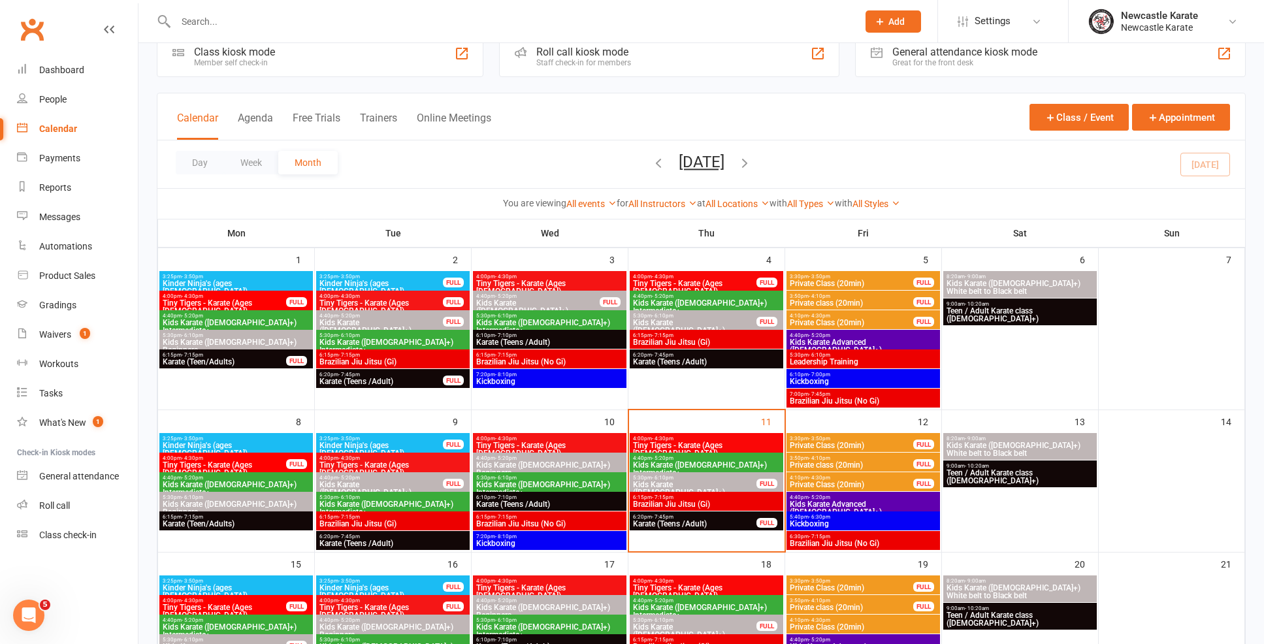  Describe the element at coordinates (77, 334) in the screenshot. I see `a: Waivers 1` at that location.